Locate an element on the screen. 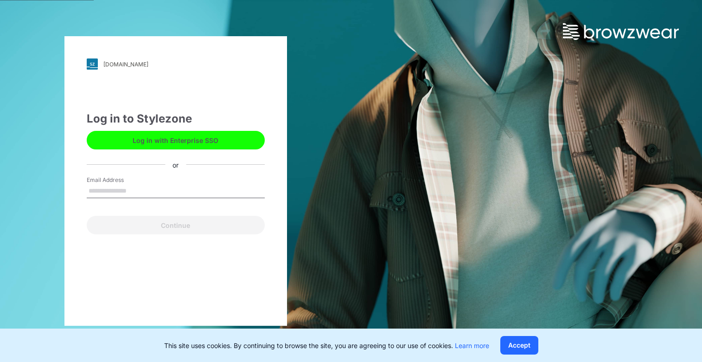 The image size is (702, 362). img: svg+xml;base64,PHN2ZyB3aWR0aD0iMjgiIGhlaWdodD0iMjgiIHZpZXdCb3g9IjAgMCAyOCAyOCIgZmlsbD0ibm9uZSIgeG... is located at coordinates (92, 64).